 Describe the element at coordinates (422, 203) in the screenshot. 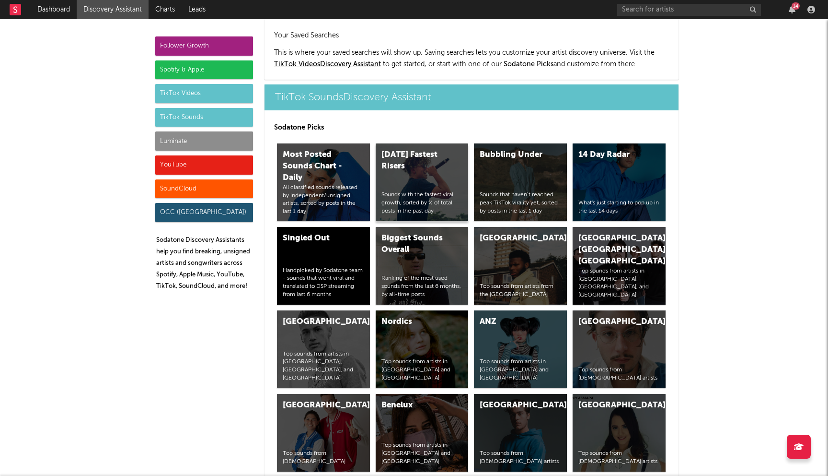

I see `div: Sounds with the fastest viral growth, sorted by % of total posts in the past day` at that location.